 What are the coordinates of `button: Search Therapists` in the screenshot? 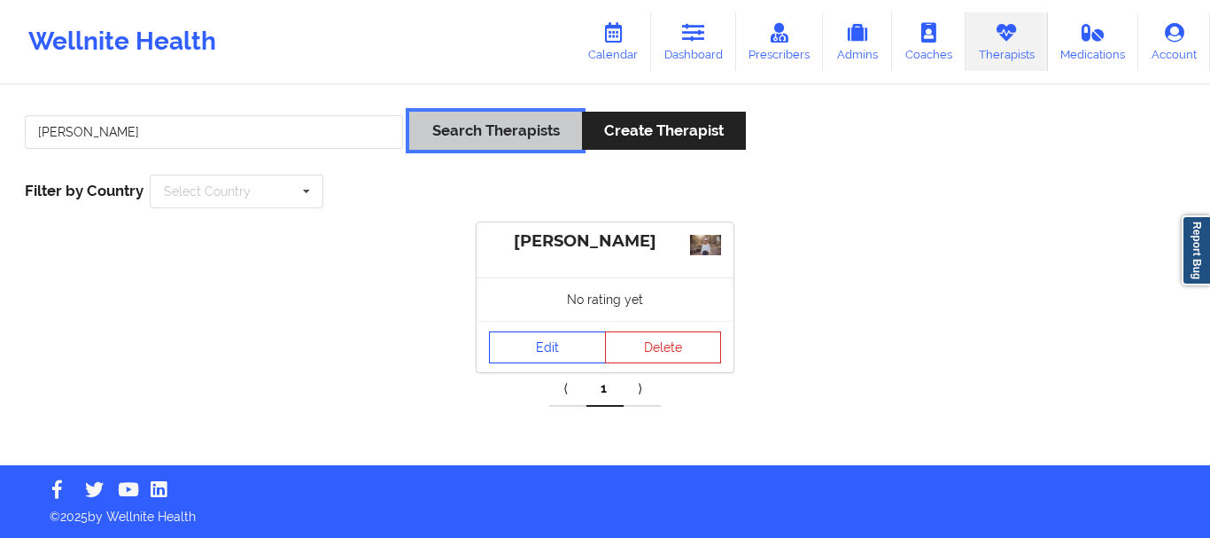 It's located at (495, 130).